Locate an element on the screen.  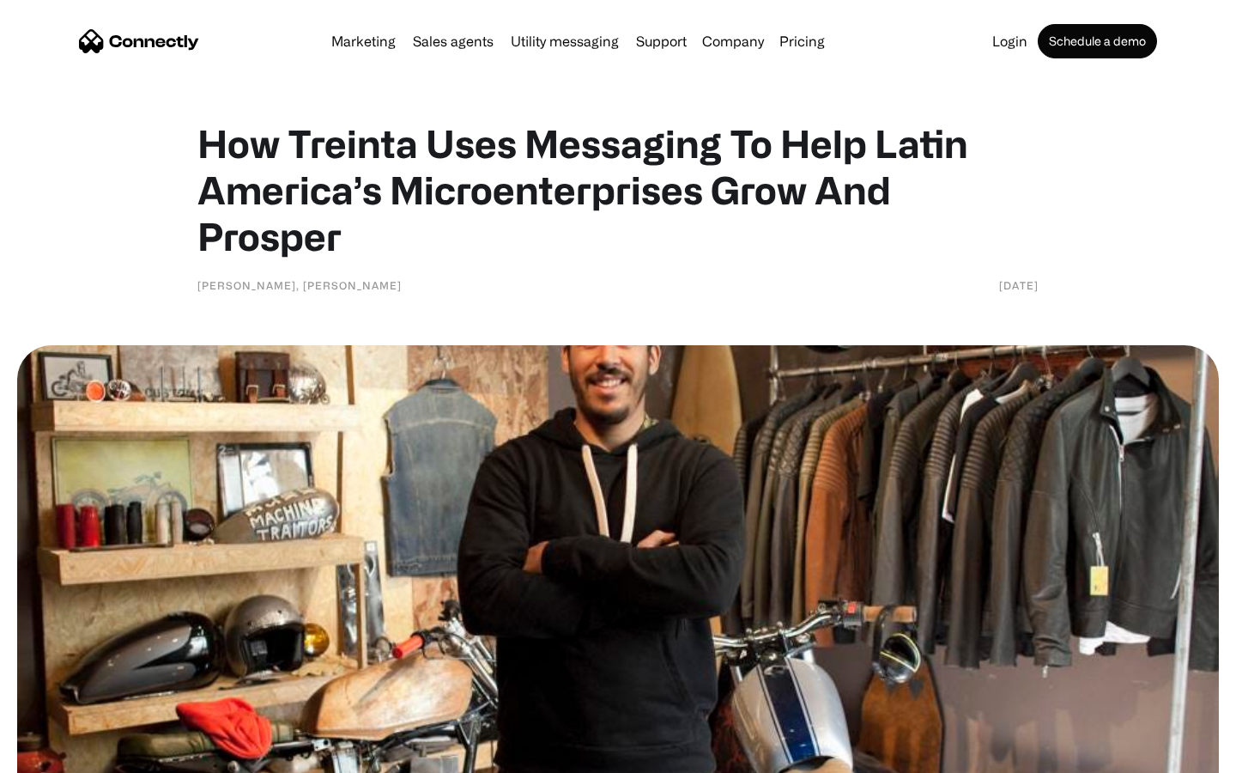
aside: Language selected: English is located at coordinates (60, 755).